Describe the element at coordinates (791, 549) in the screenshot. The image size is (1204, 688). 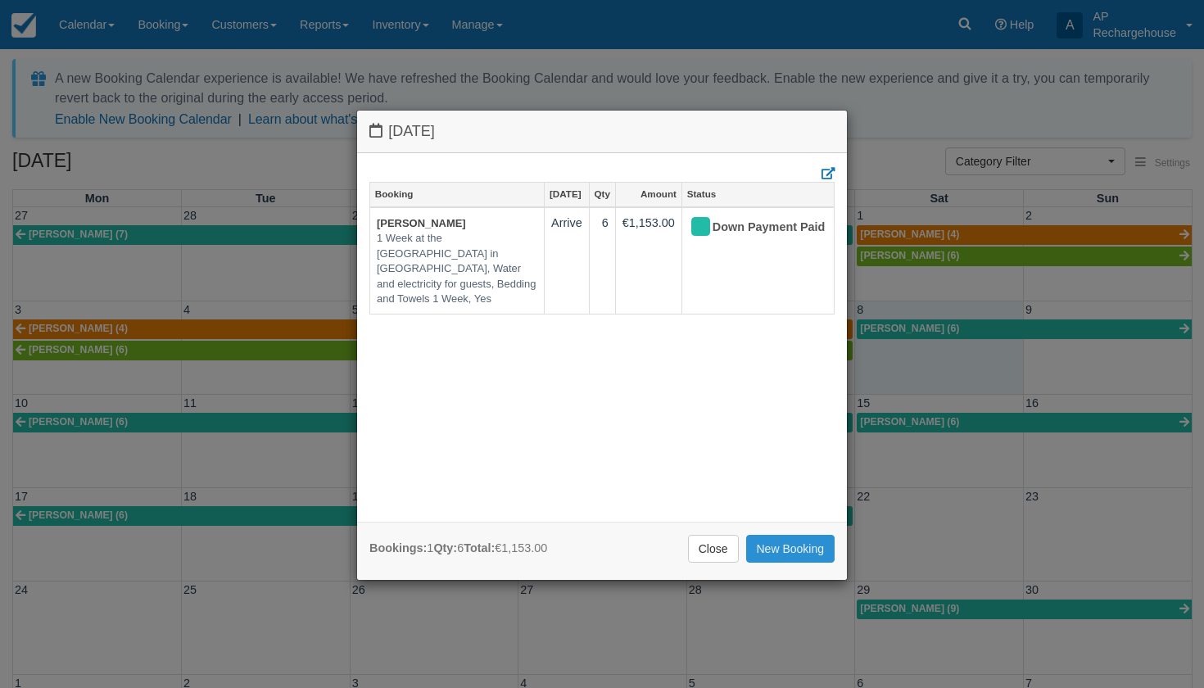
I see `a: New Booking` at that location.